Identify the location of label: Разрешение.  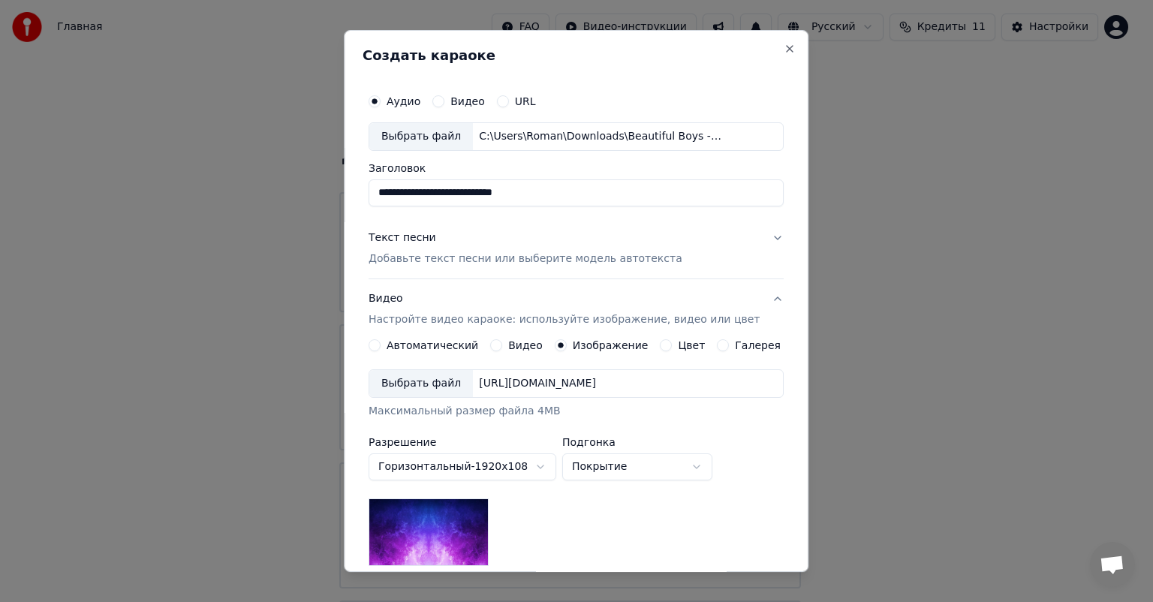
(462, 442).